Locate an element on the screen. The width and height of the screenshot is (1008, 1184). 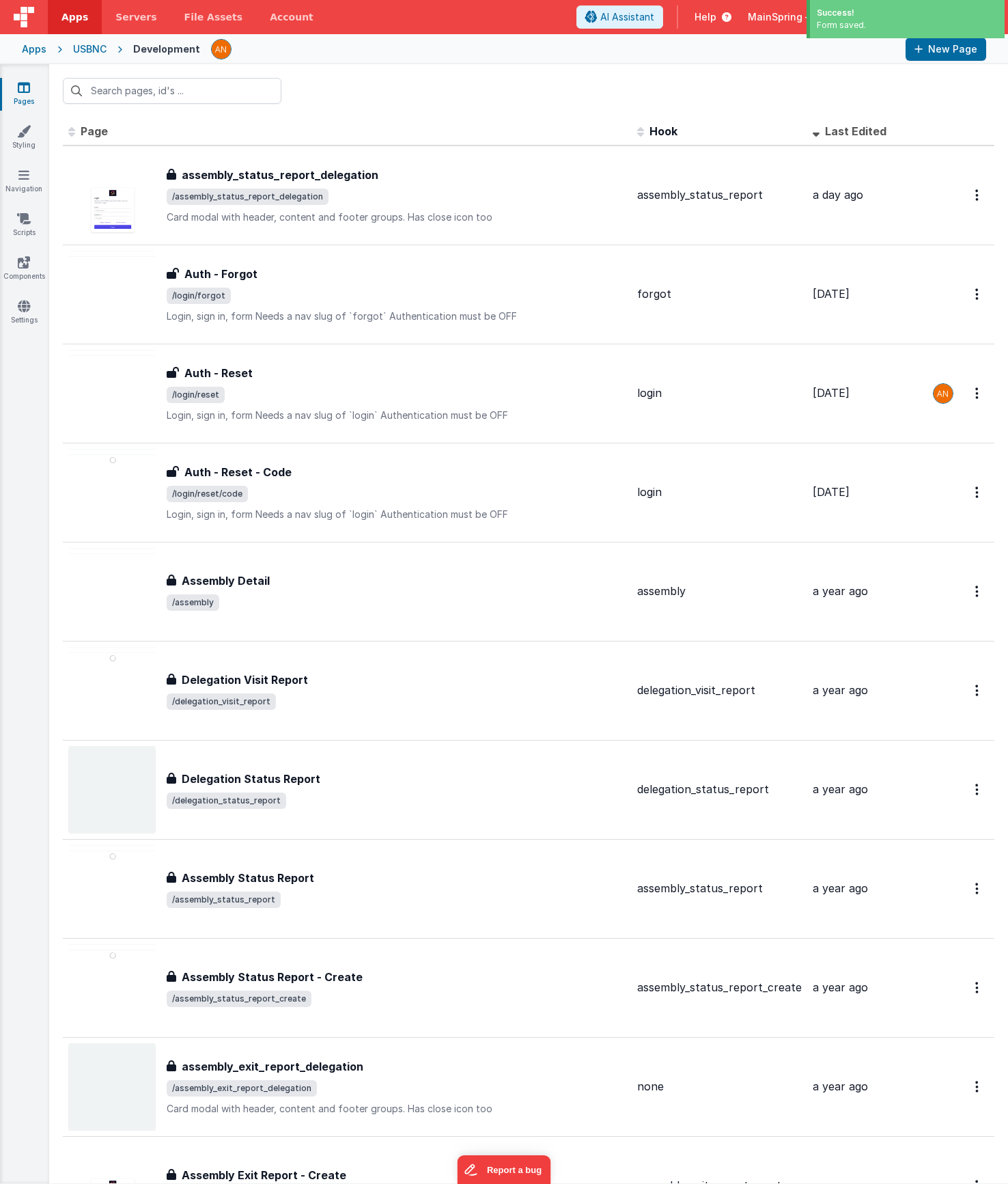
div: Success! is located at coordinates (907, 13).